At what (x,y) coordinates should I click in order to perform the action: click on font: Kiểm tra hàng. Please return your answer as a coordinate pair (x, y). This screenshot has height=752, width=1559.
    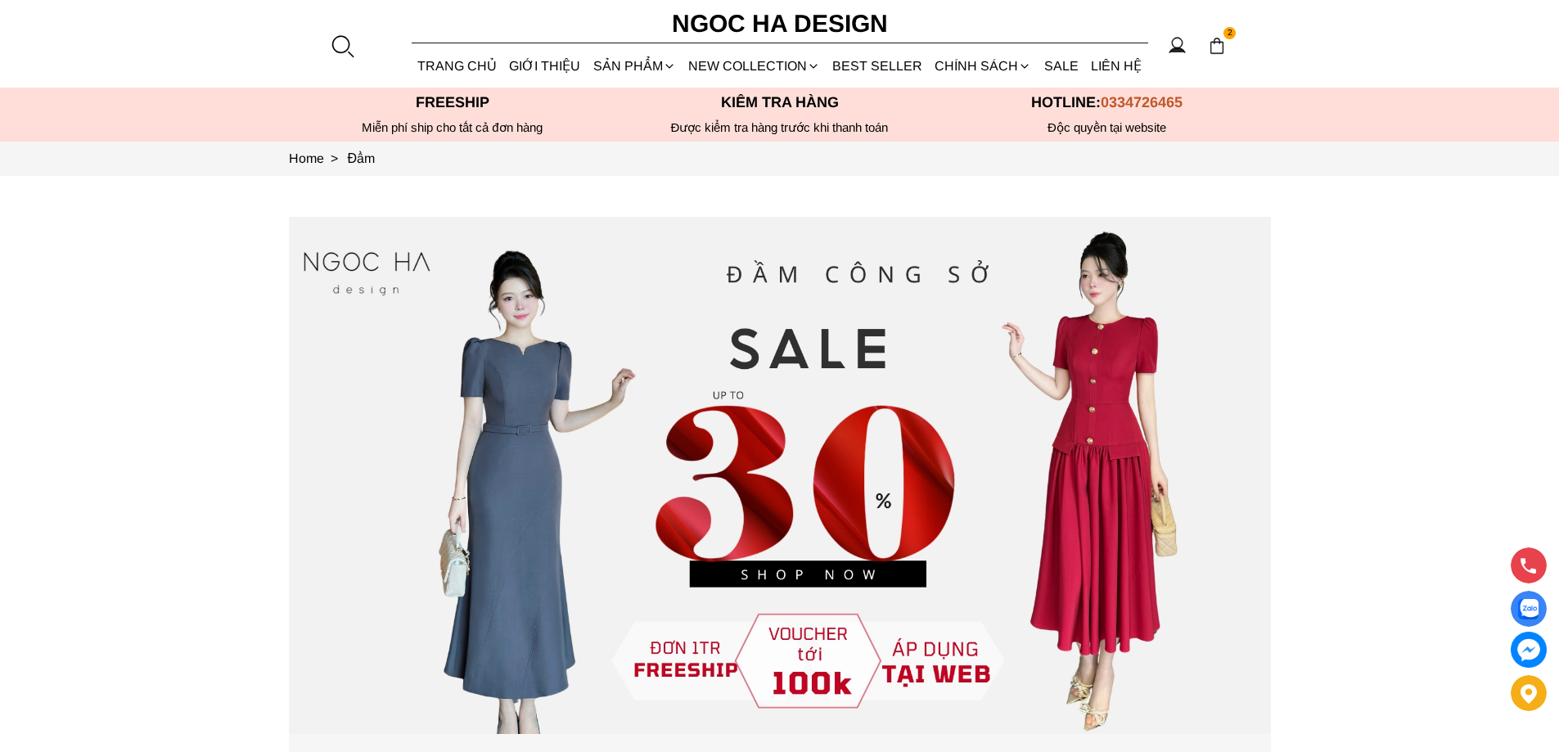
    Looking at the image, I should click on (780, 102).